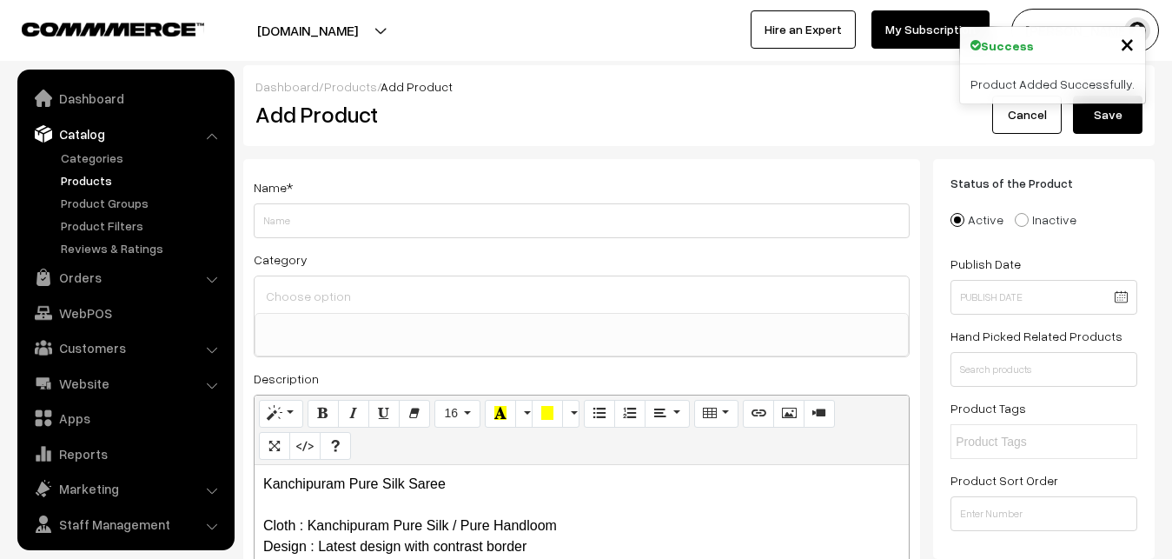  I want to click on button: Full Screen, so click(274, 446).